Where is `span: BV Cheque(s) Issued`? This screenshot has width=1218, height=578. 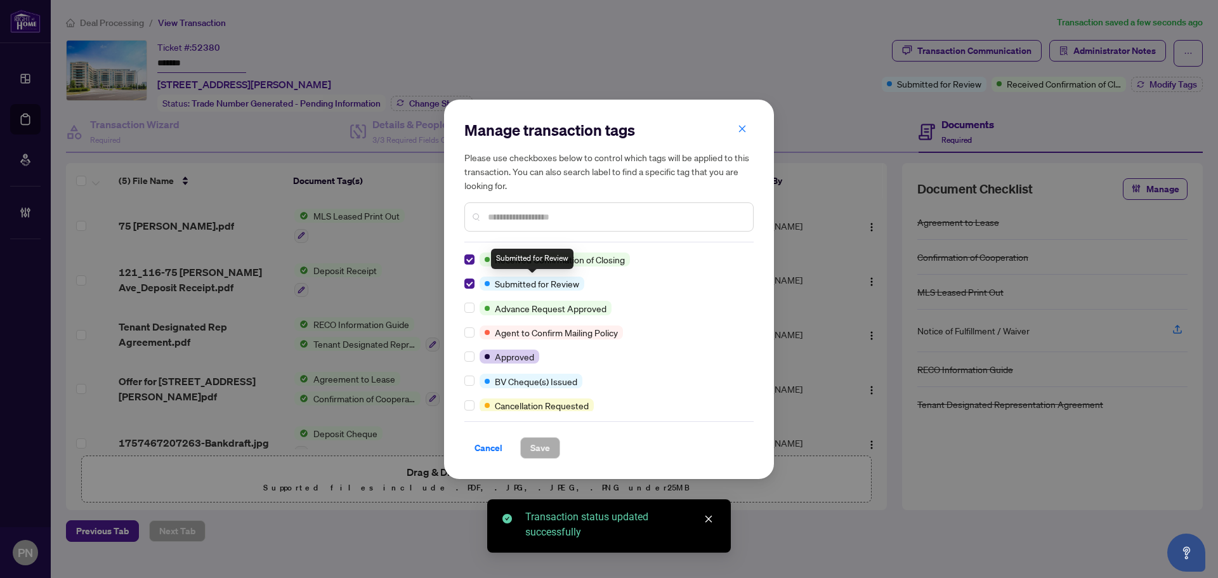
span: BV Cheque(s) Issued is located at coordinates (536, 381).